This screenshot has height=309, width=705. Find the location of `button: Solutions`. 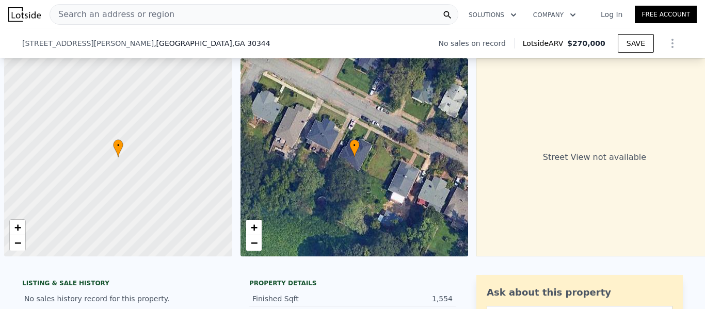

button: Solutions is located at coordinates (492, 15).